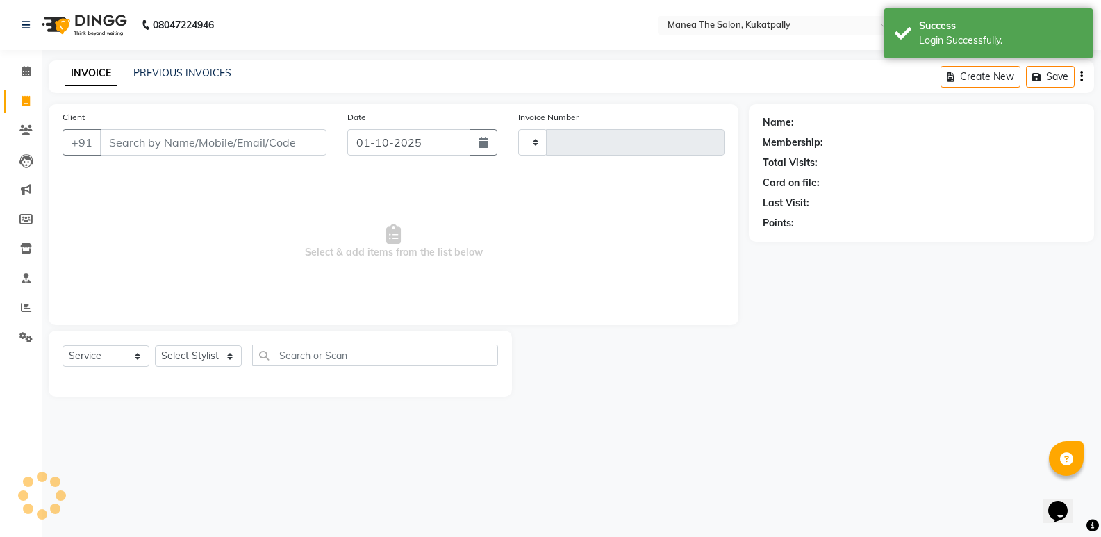  Describe the element at coordinates (980, 76) in the screenshot. I see `button: Create New` at that location.